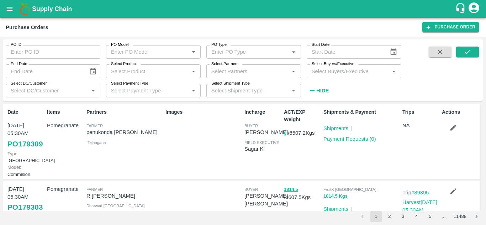 The width and height of the screenshot is (486, 225). What do you see at coordinates (10, 9) in the screenshot?
I see `button: open drawer` at bounding box center [10, 9].